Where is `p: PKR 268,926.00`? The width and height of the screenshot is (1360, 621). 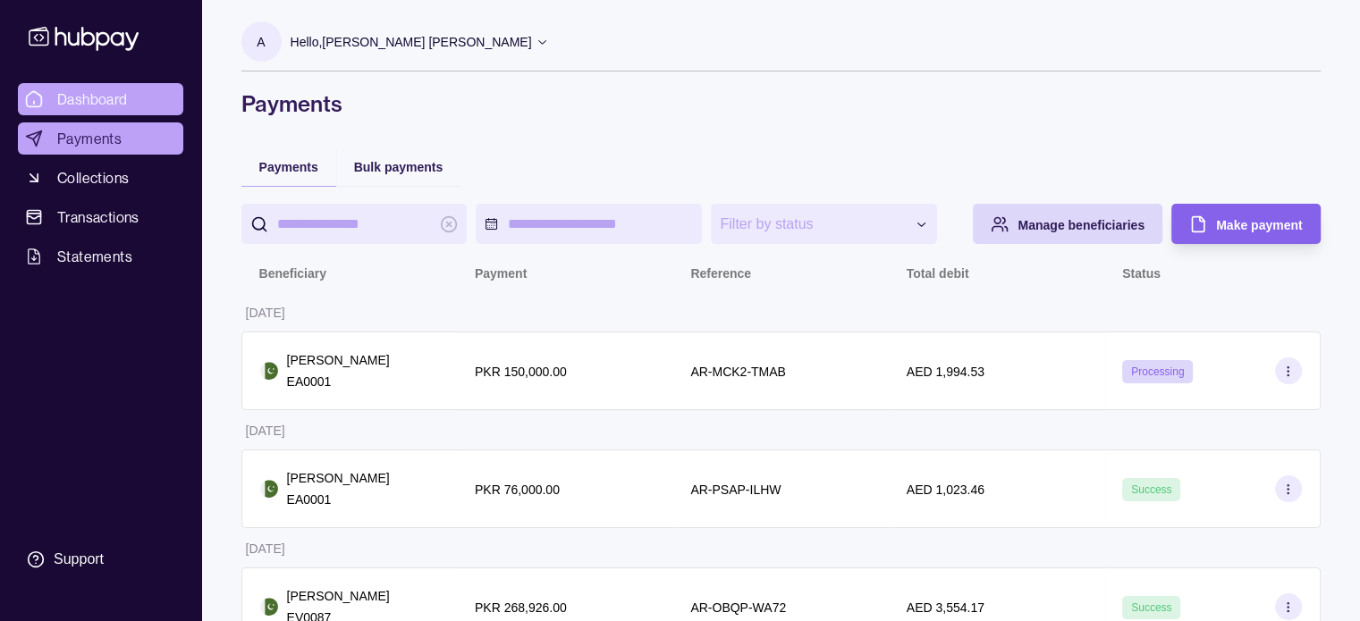 p: PKR 268,926.00 is located at coordinates (520, 608).